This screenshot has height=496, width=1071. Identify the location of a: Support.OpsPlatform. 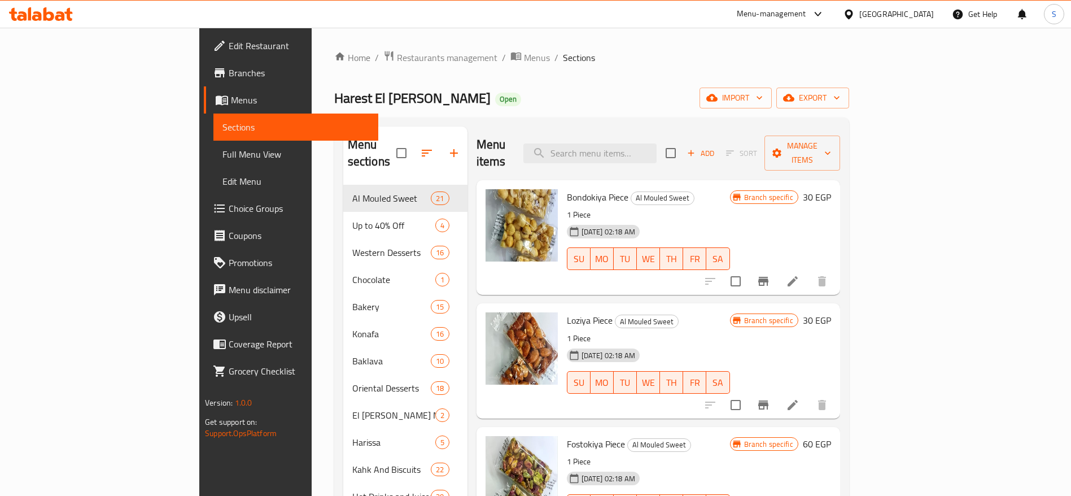
(241, 433).